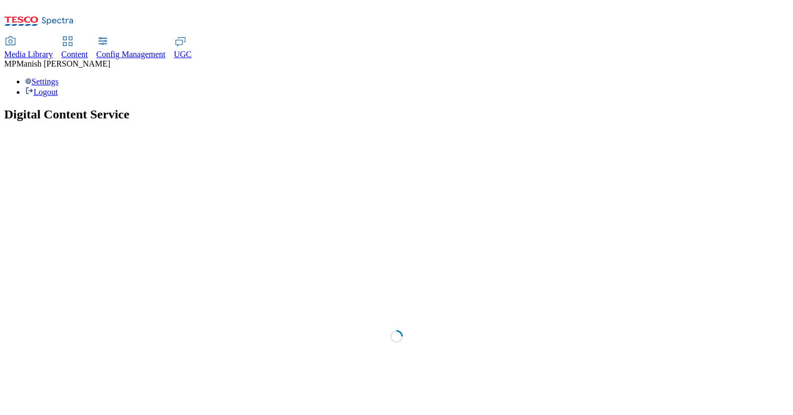 This screenshot has width=793, height=415. I want to click on a: Settings, so click(42, 81).